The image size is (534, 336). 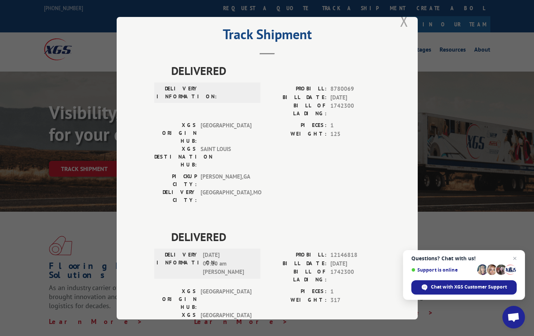 I want to click on span: Support is online, so click(x=443, y=269).